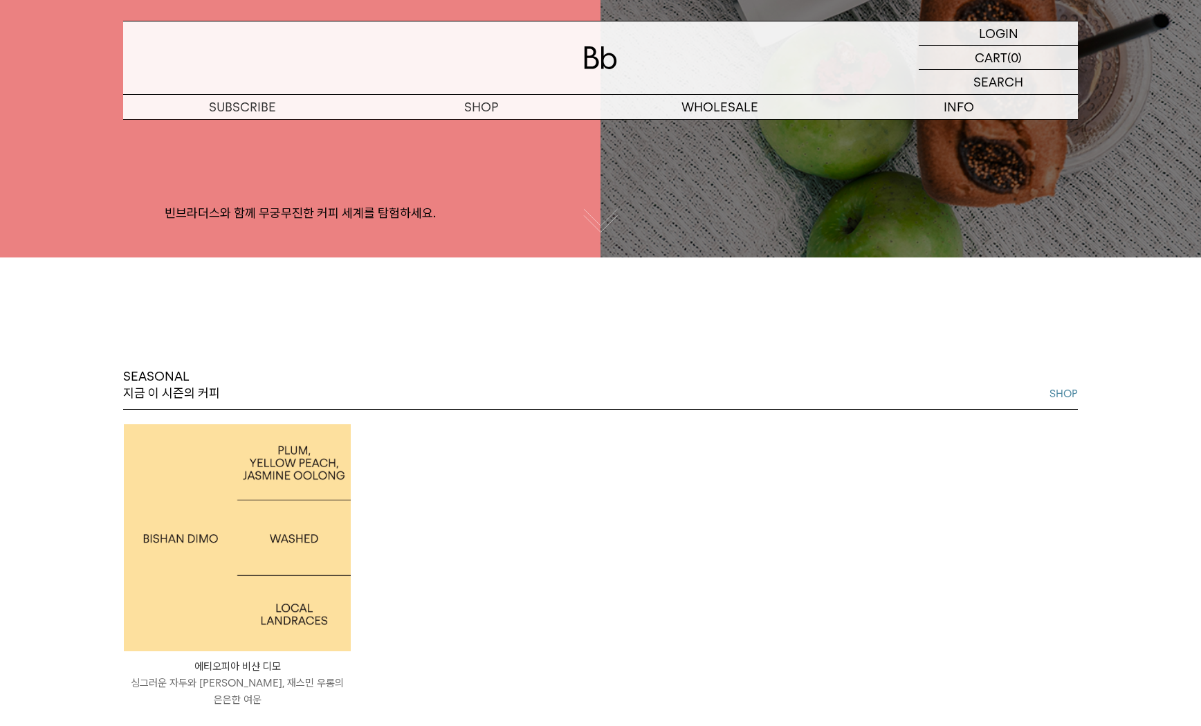  Describe the element at coordinates (237, 538) in the screenshot. I see `a: 에티오피아 비샨 디모` at that location.